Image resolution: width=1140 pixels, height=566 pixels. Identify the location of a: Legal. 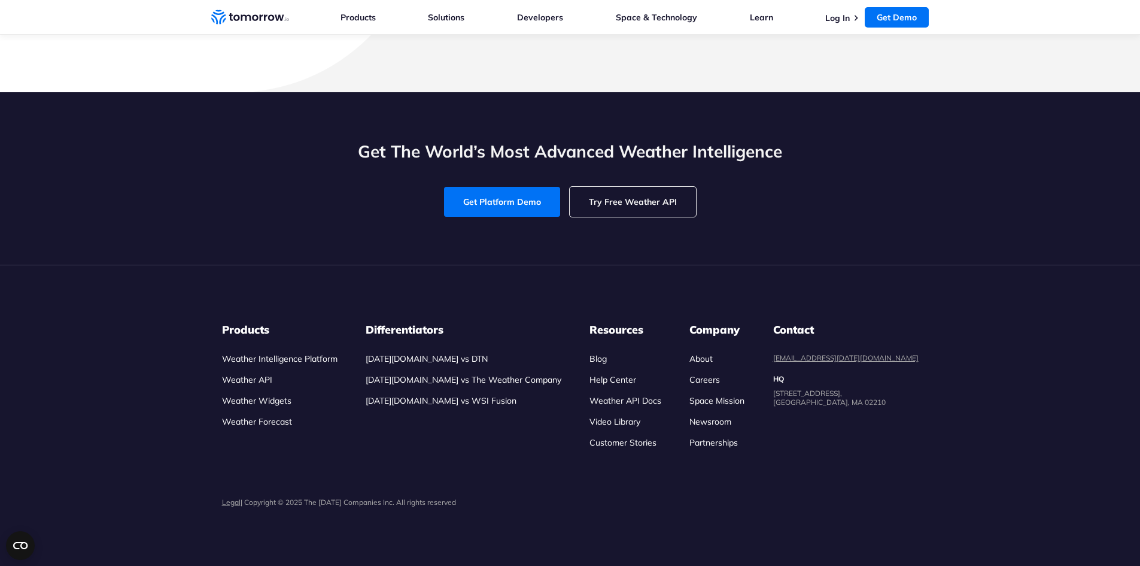
(231, 501).